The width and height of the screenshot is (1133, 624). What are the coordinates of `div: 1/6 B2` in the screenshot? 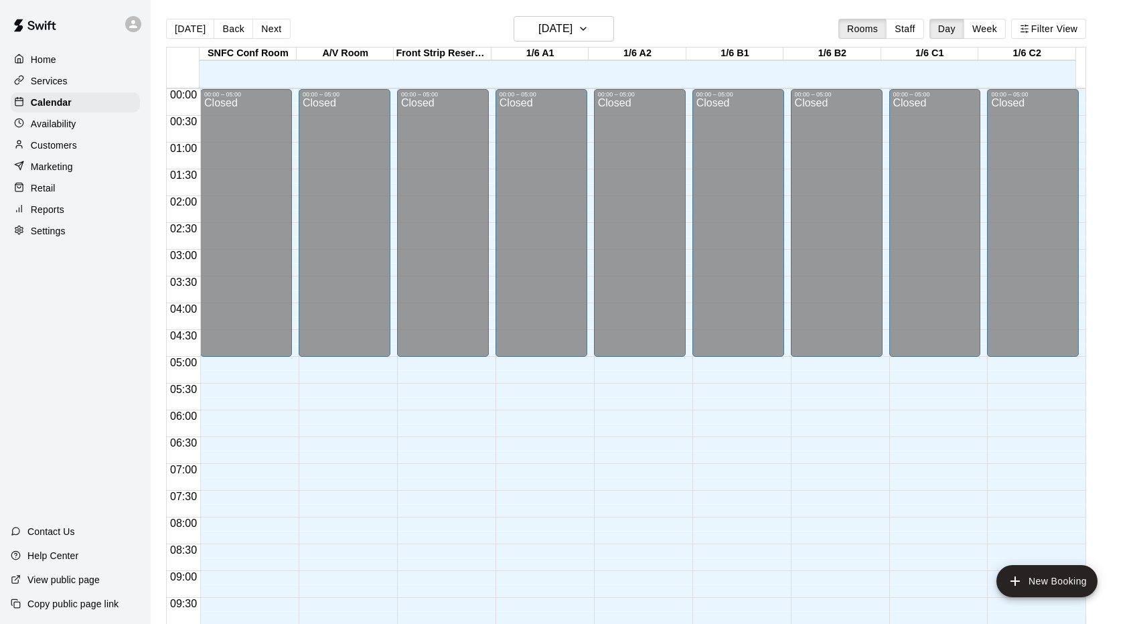 It's located at (831, 54).